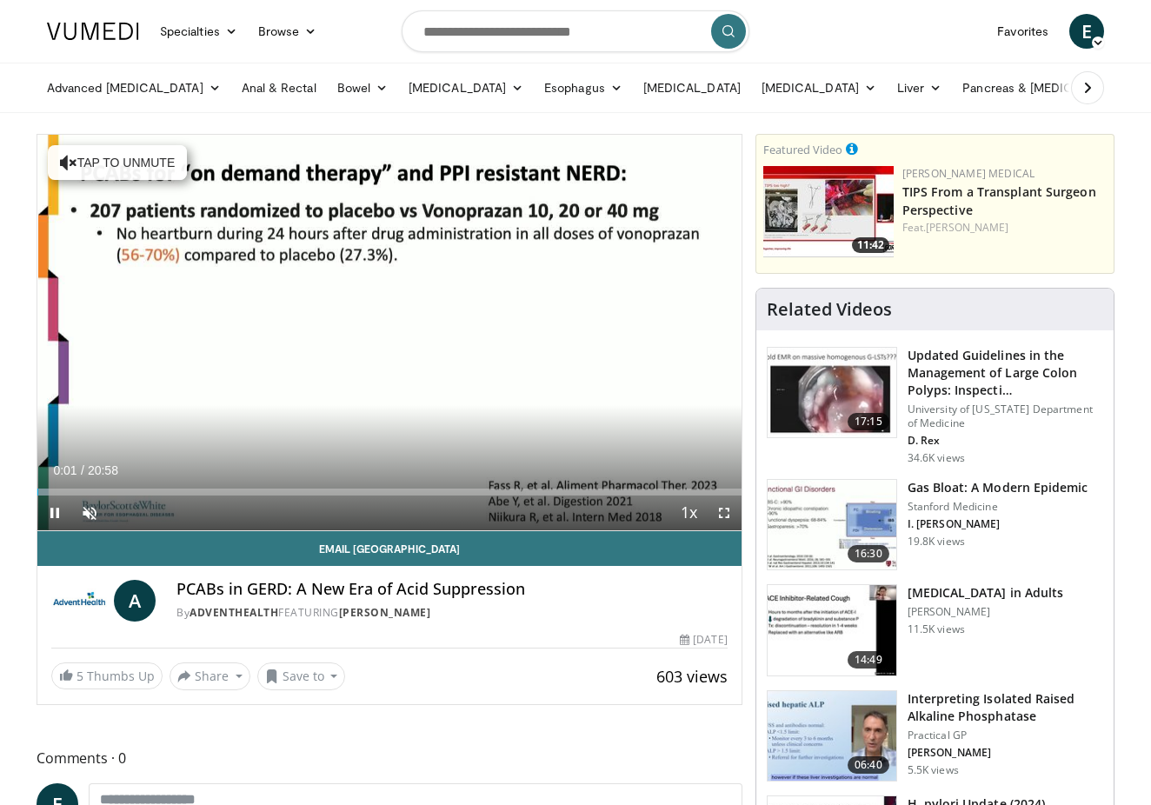 Image resolution: width=1151 pixels, height=805 pixels. Describe the element at coordinates (868, 554) in the screenshot. I see `span: 16:30` at that location.